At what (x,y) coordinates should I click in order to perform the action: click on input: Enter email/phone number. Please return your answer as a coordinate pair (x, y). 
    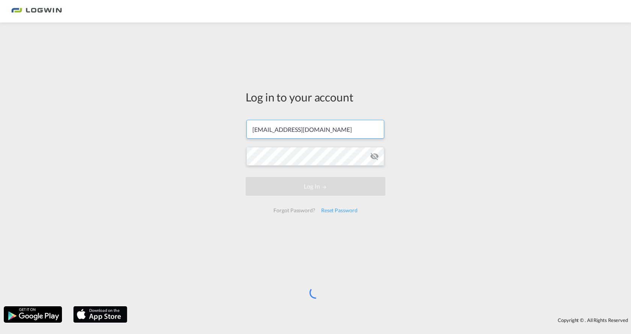
    Looking at the image, I should click on (315, 129).